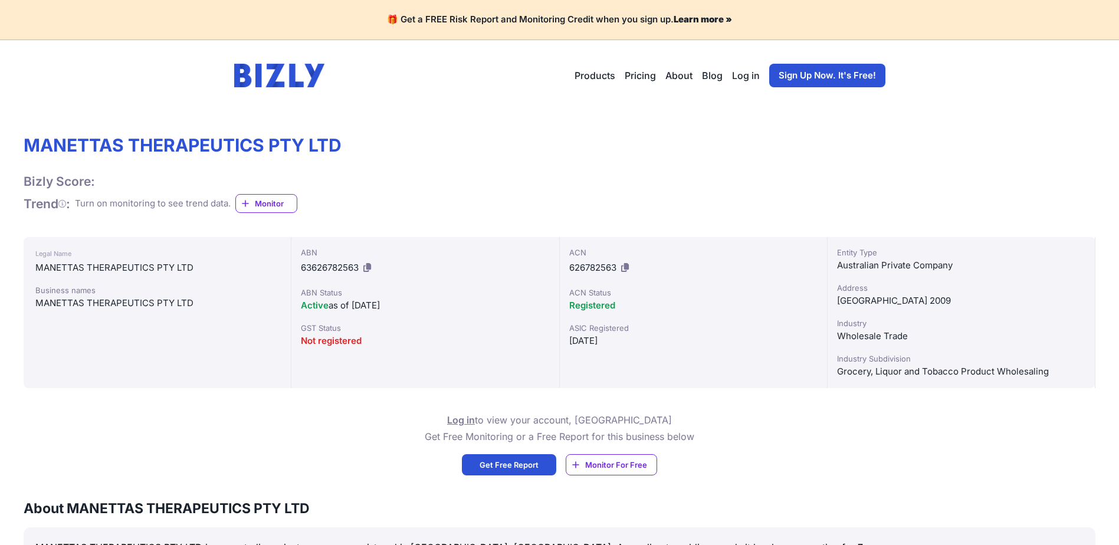  I want to click on a: Monitor For Free, so click(611, 465).